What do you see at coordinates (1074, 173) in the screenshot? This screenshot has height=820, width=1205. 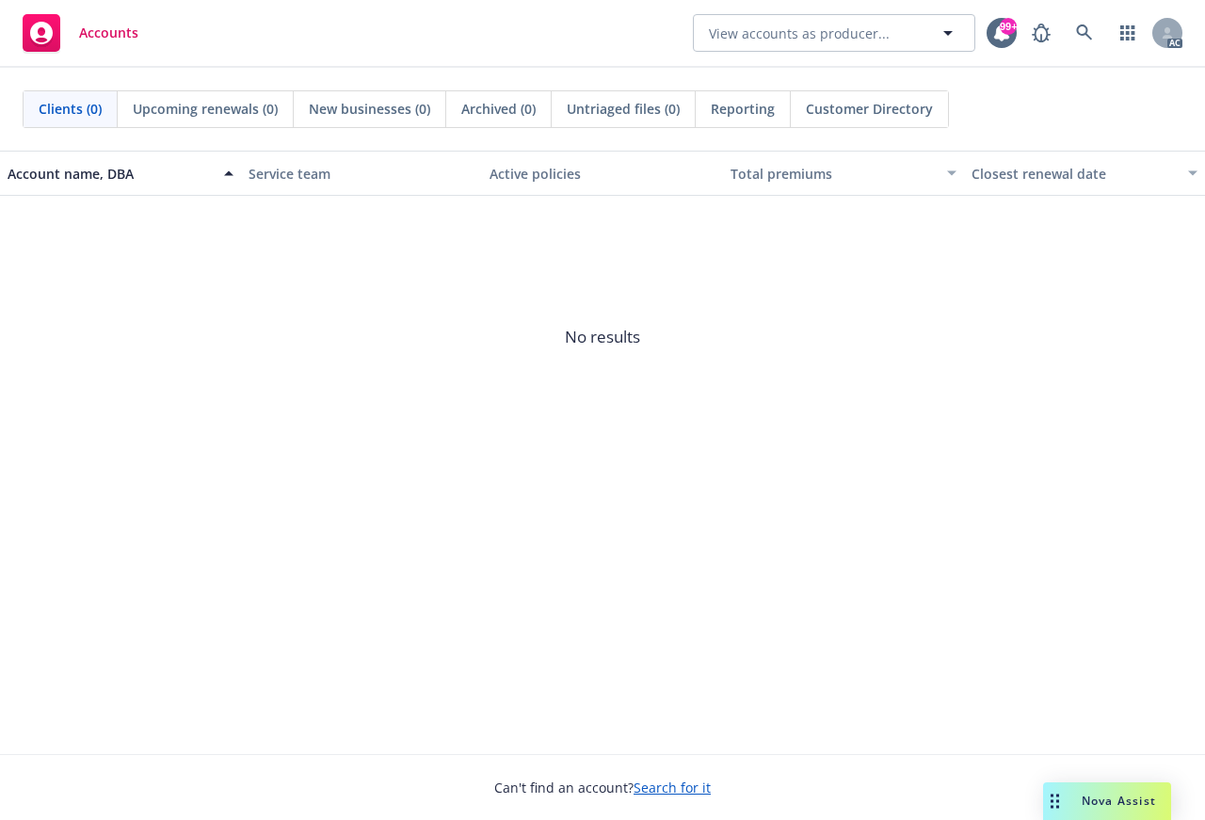 I see `div: Closest renewal date` at bounding box center [1074, 173].